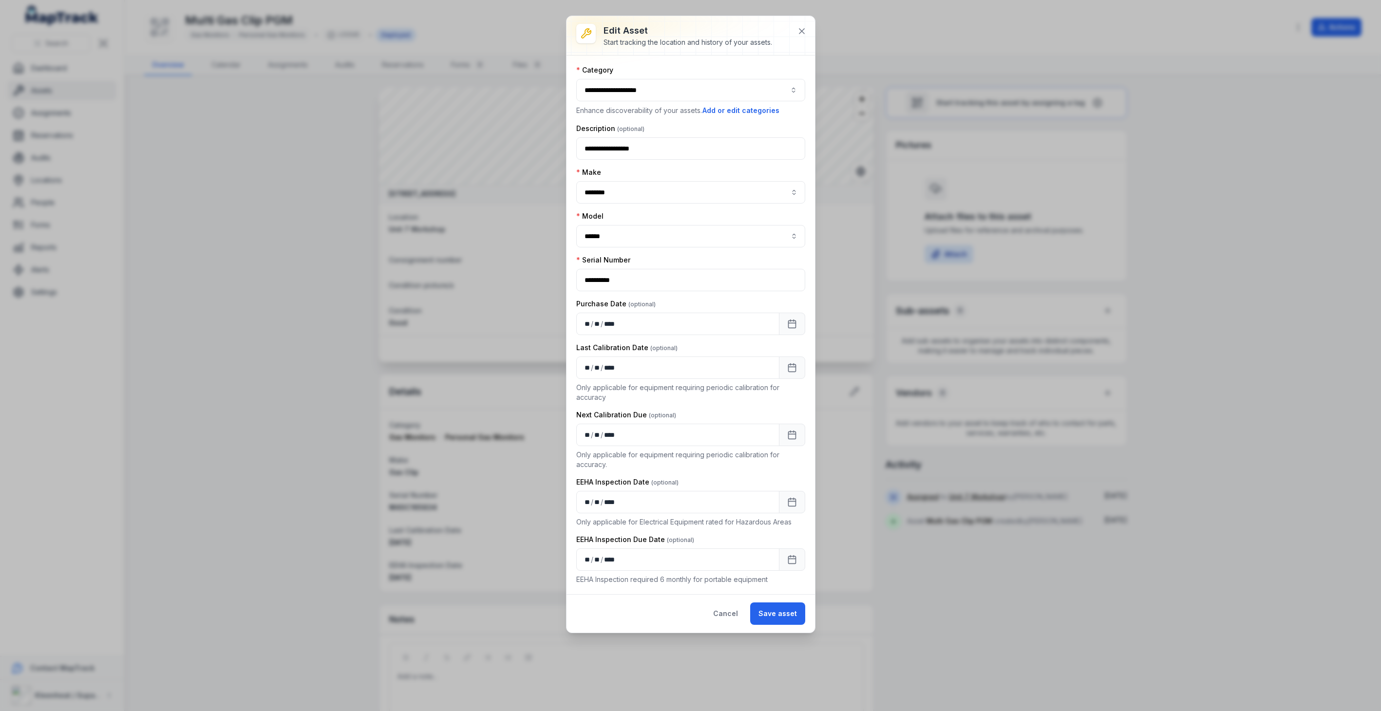 The width and height of the screenshot is (1381, 711). Describe the element at coordinates (688, 42) in the screenshot. I see `div: Start tracking the location and history of your assets.` at that location.